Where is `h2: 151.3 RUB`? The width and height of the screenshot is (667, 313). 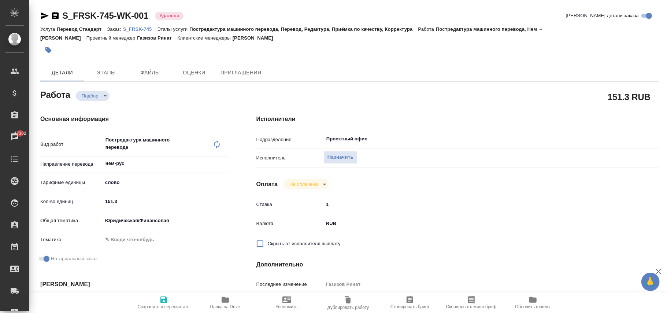
h2: 151.3 RUB is located at coordinates (629, 97).